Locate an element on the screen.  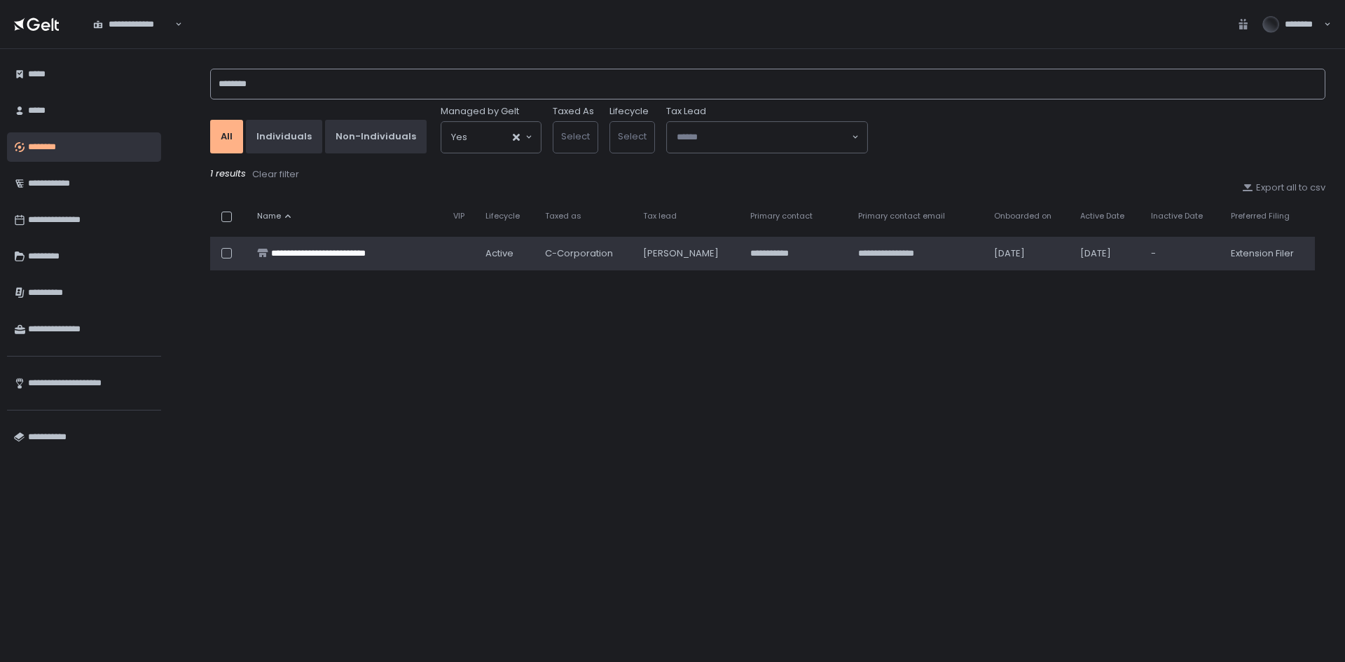
span: VIP is located at coordinates (459, 216).